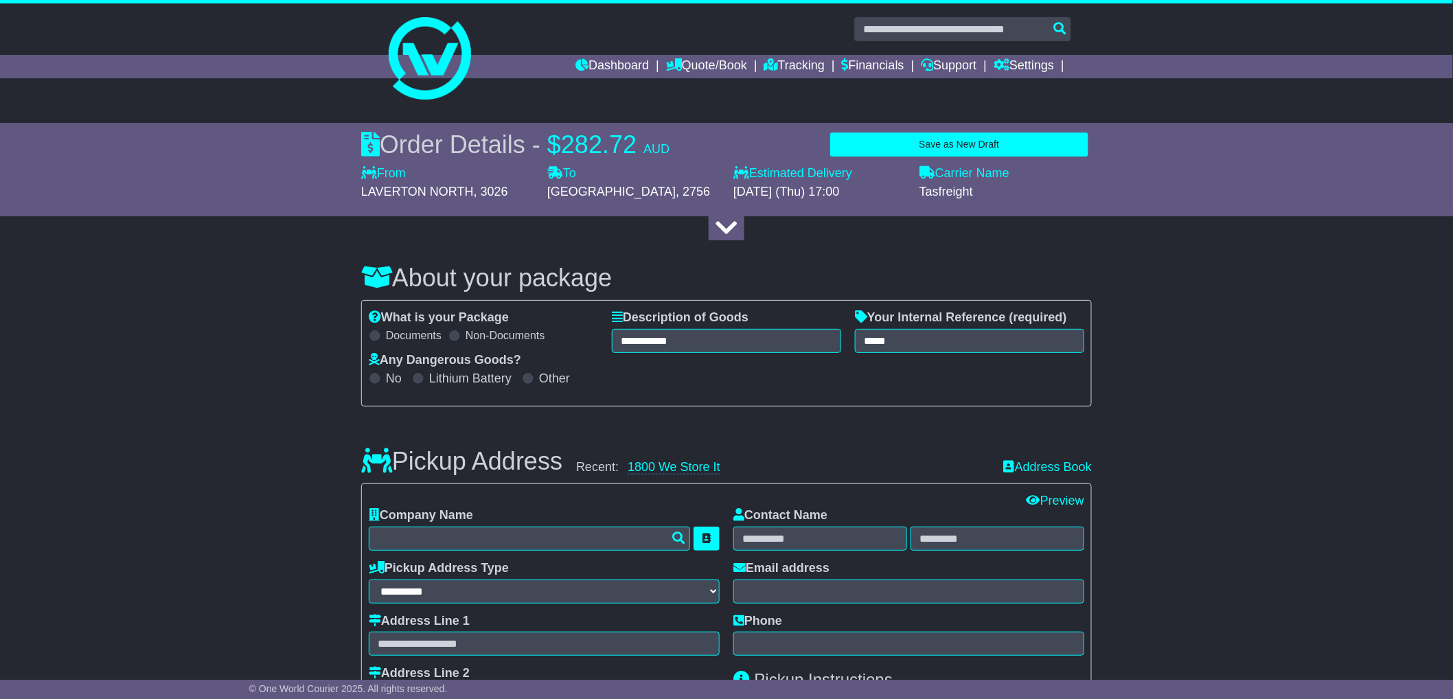 The height and width of the screenshot is (699, 1453). What do you see at coordinates (421, 516) in the screenshot?
I see `label: Company Name` at bounding box center [421, 516].